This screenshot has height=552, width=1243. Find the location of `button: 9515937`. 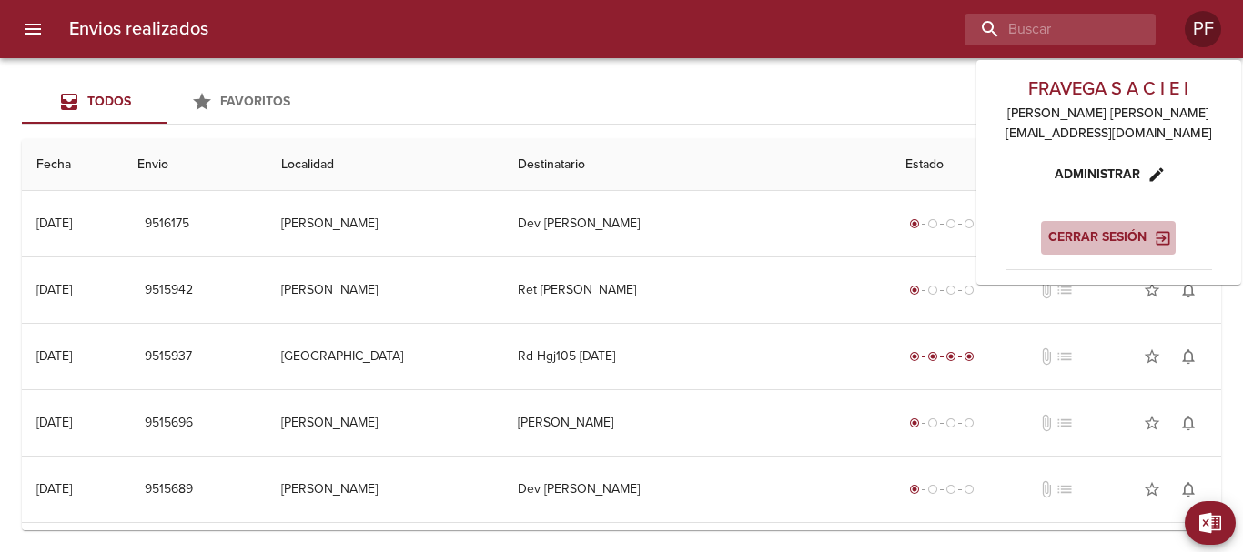

button: 9515937 is located at coordinates (168, 357).